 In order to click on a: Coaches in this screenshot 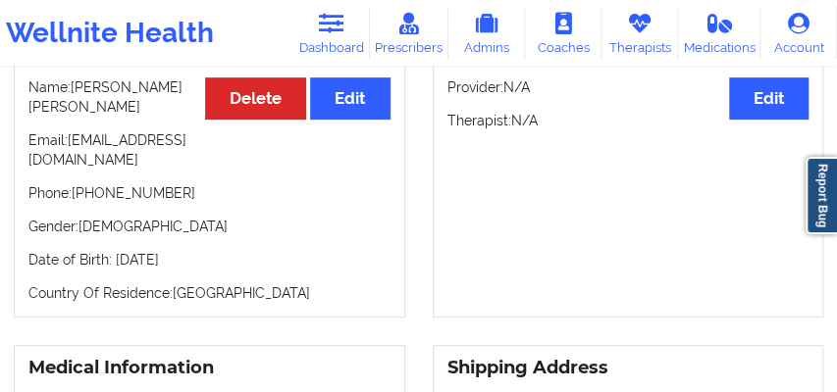, I will do `click(563, 32)`.